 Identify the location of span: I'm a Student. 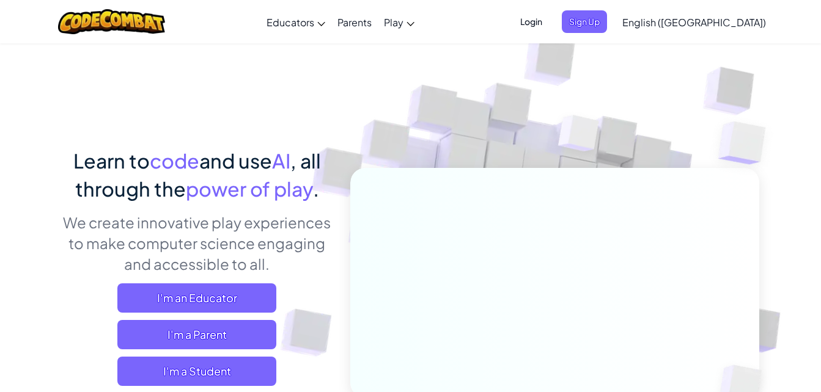
(197, 372).